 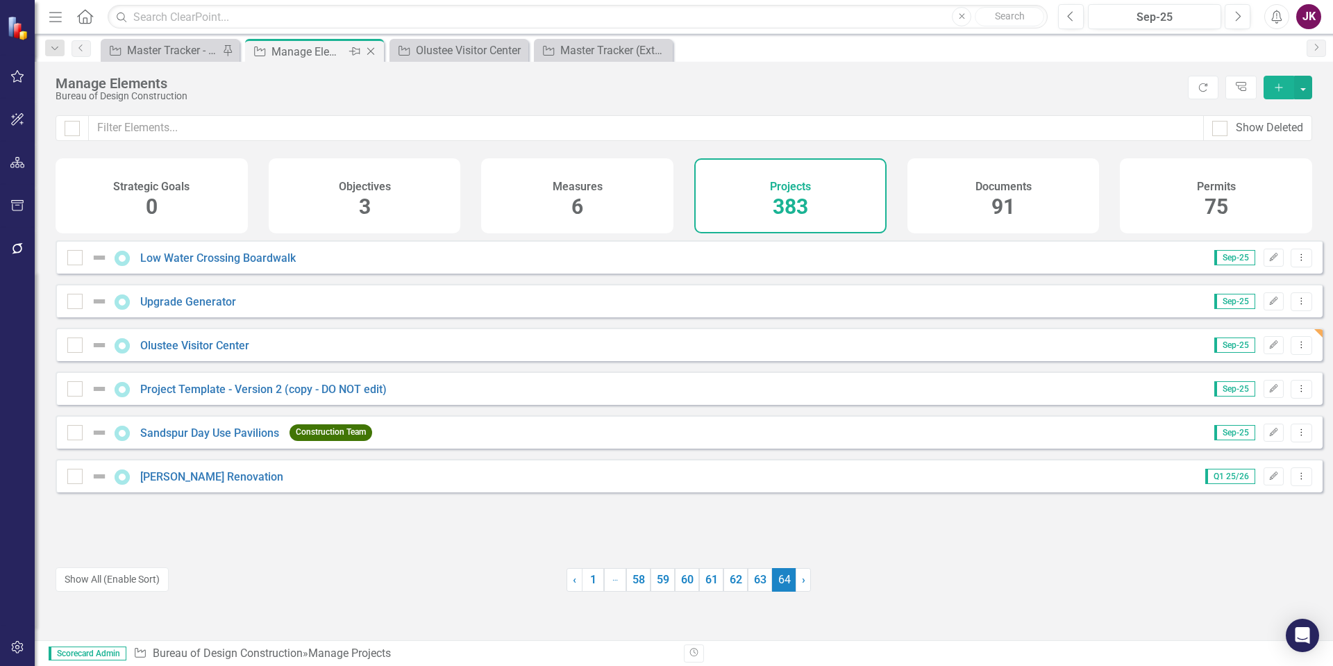 I want to click on div: Sep-25, so click(x=1154, y=17).